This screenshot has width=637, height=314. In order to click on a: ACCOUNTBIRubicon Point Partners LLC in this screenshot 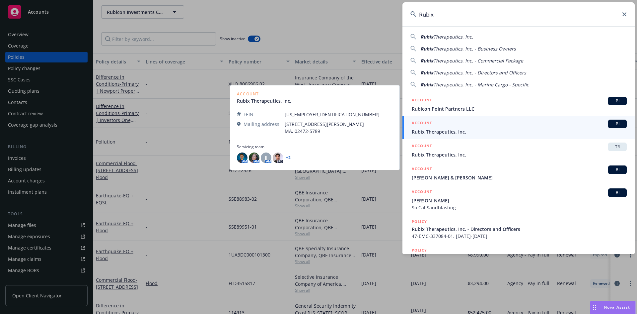, I will do `click(519, 104)`.